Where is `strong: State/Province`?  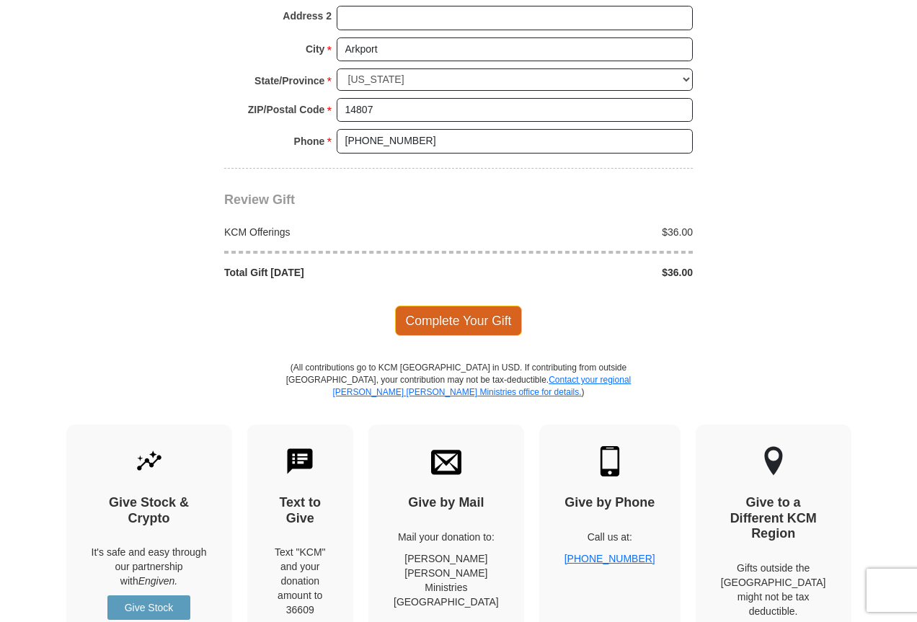
strong: State/Province is located at coordinates (289, 81).